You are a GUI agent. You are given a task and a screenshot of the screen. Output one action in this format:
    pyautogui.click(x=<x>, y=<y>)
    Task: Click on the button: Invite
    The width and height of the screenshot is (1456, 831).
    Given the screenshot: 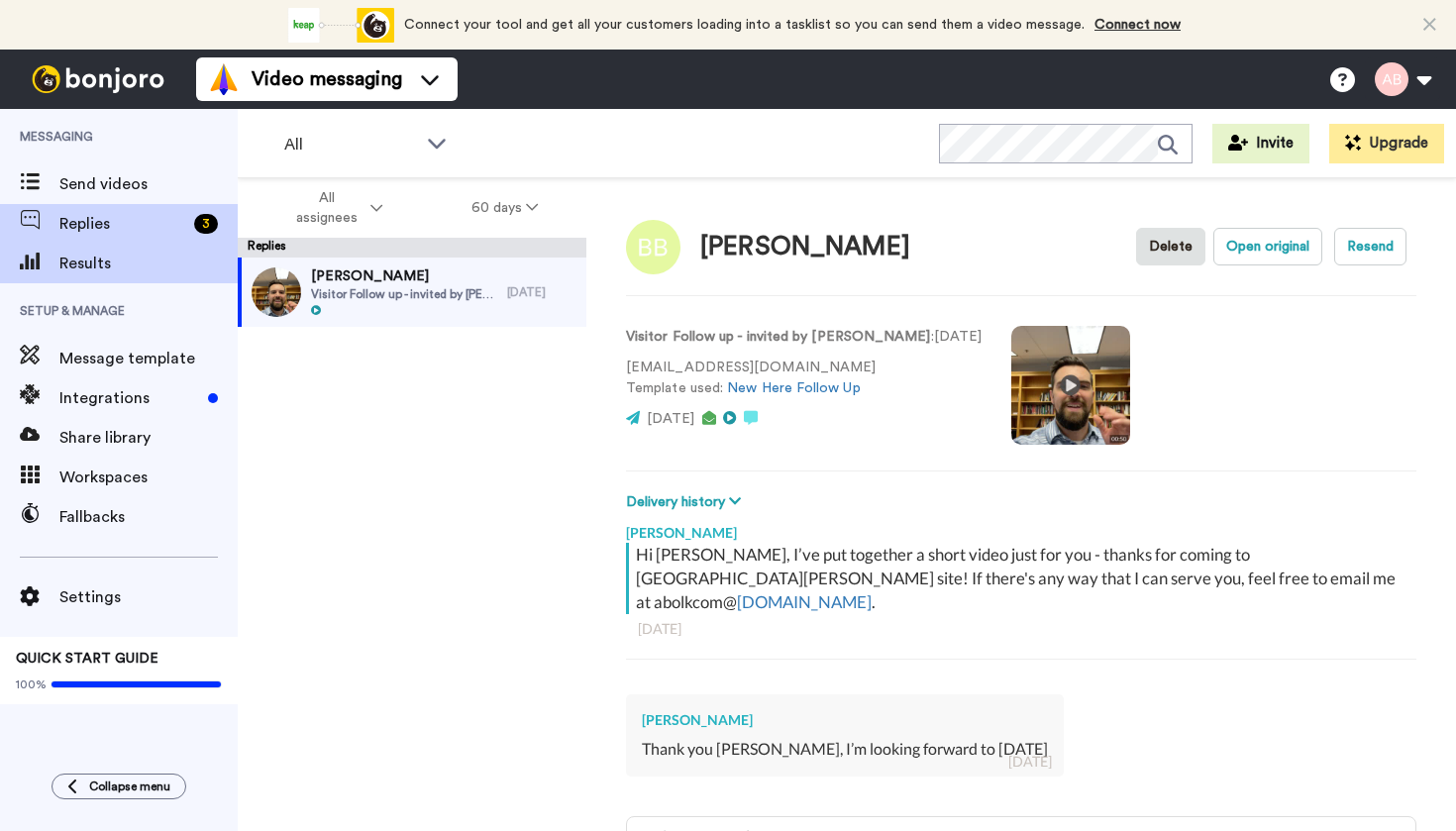 What is the action you would take?
    pyautogui.click(x=1261, y=144)
    